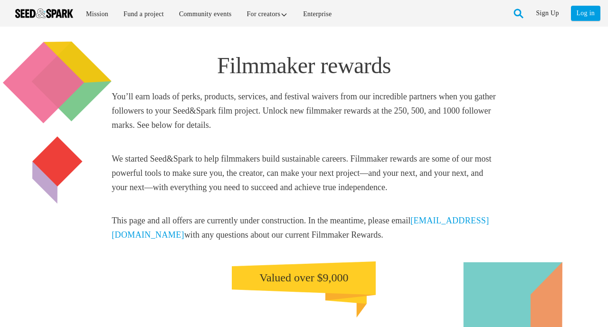 The width and height of the screenshot is (608, 327). What do you see at coordinates (304, 111) in the screenshot?
I see `h5: You’ll earn loads of perks, products, services, and festival waivers from our incredible partners...` at bounding box center [304, 111].